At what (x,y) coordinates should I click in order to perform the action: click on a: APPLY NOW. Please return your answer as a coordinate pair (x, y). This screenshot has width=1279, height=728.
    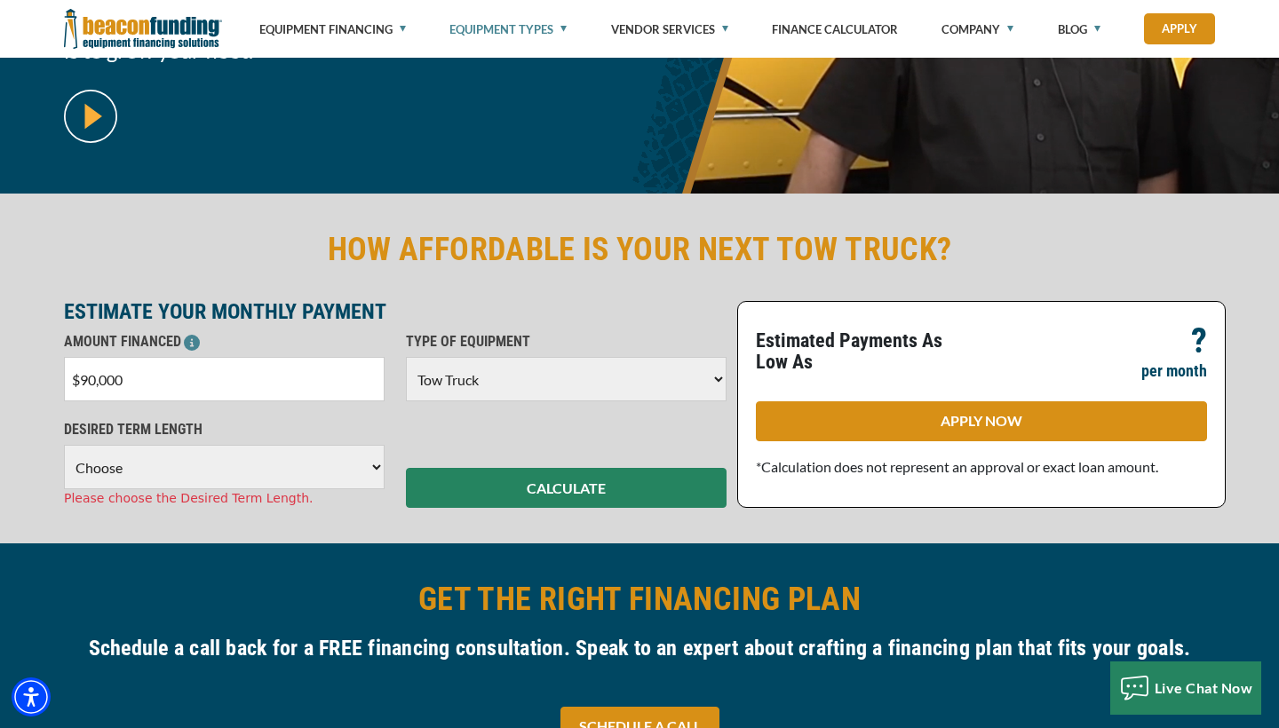
    Looking at the image, I should click on (981, 421).